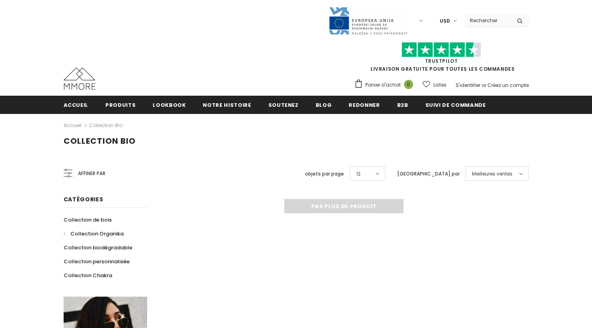  Describe the element at coordinates (364, 105) in the screenshot. I see `span: Redonner` at that location.